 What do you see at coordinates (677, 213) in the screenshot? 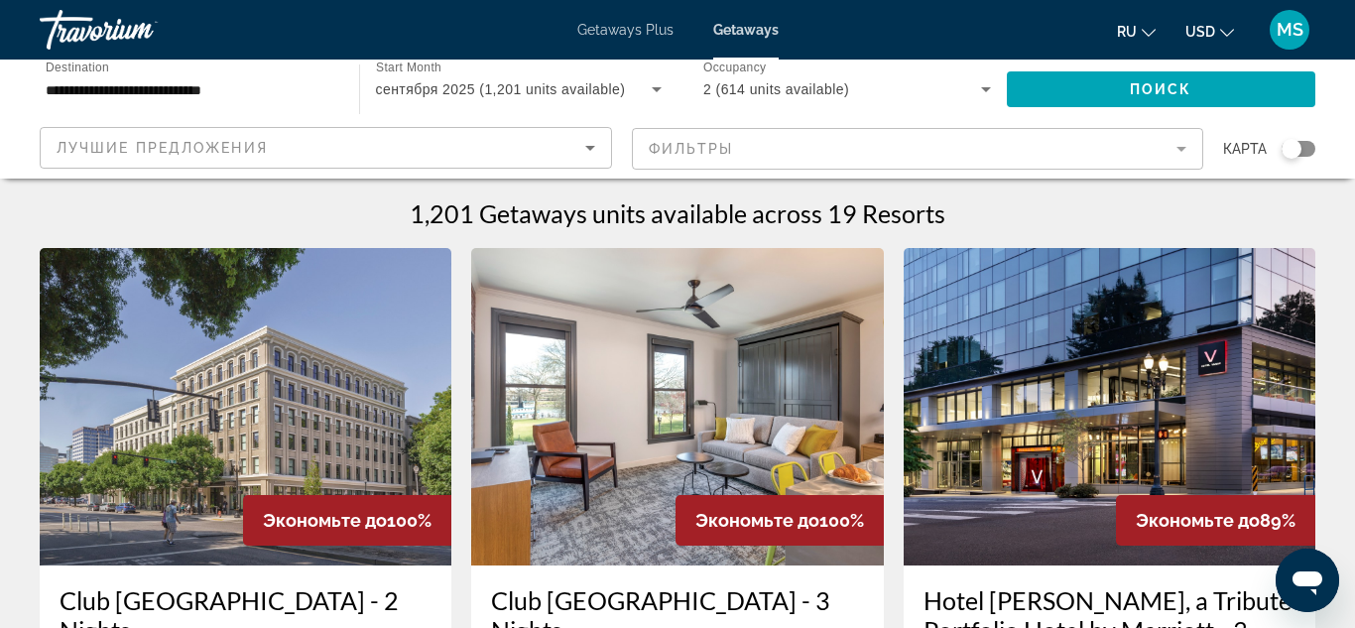
I see `h1: 1,201 Getaways units available across 19 Resorts` at bounding box center [677, 213].